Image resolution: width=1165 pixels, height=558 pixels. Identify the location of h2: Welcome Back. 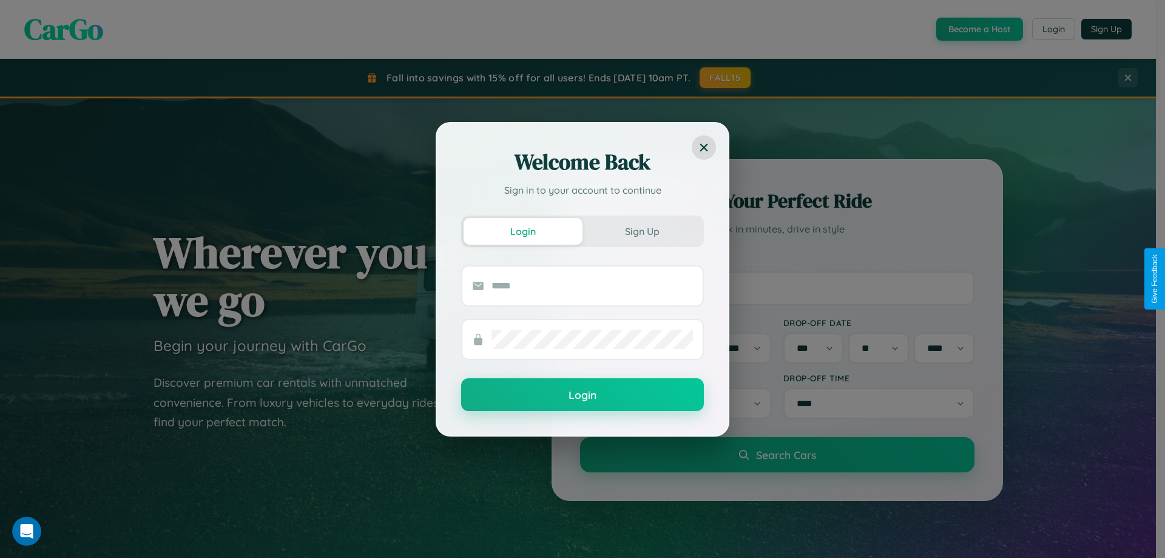
(583, 162).